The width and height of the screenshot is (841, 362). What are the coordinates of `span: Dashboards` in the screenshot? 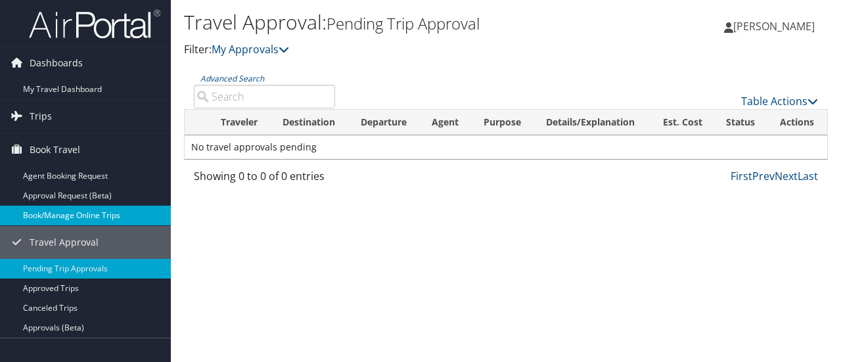 It's located at (56, 63).